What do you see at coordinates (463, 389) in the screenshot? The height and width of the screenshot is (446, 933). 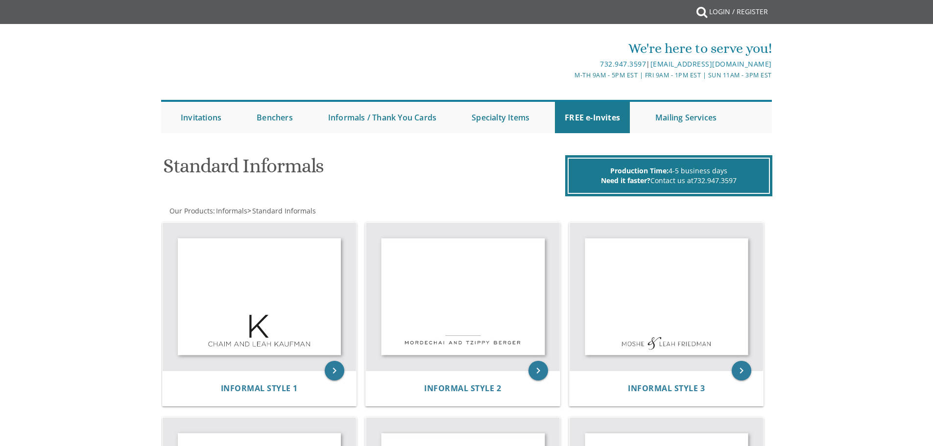 I see `span: Informal Style 2` at bounding box center [463, 389].